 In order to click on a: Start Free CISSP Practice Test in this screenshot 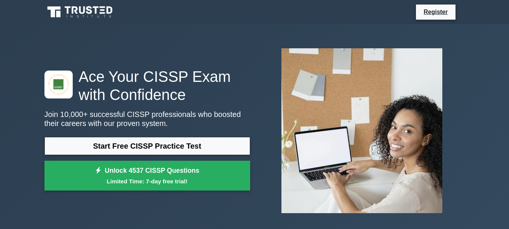, I will do `click(147, 146)`.